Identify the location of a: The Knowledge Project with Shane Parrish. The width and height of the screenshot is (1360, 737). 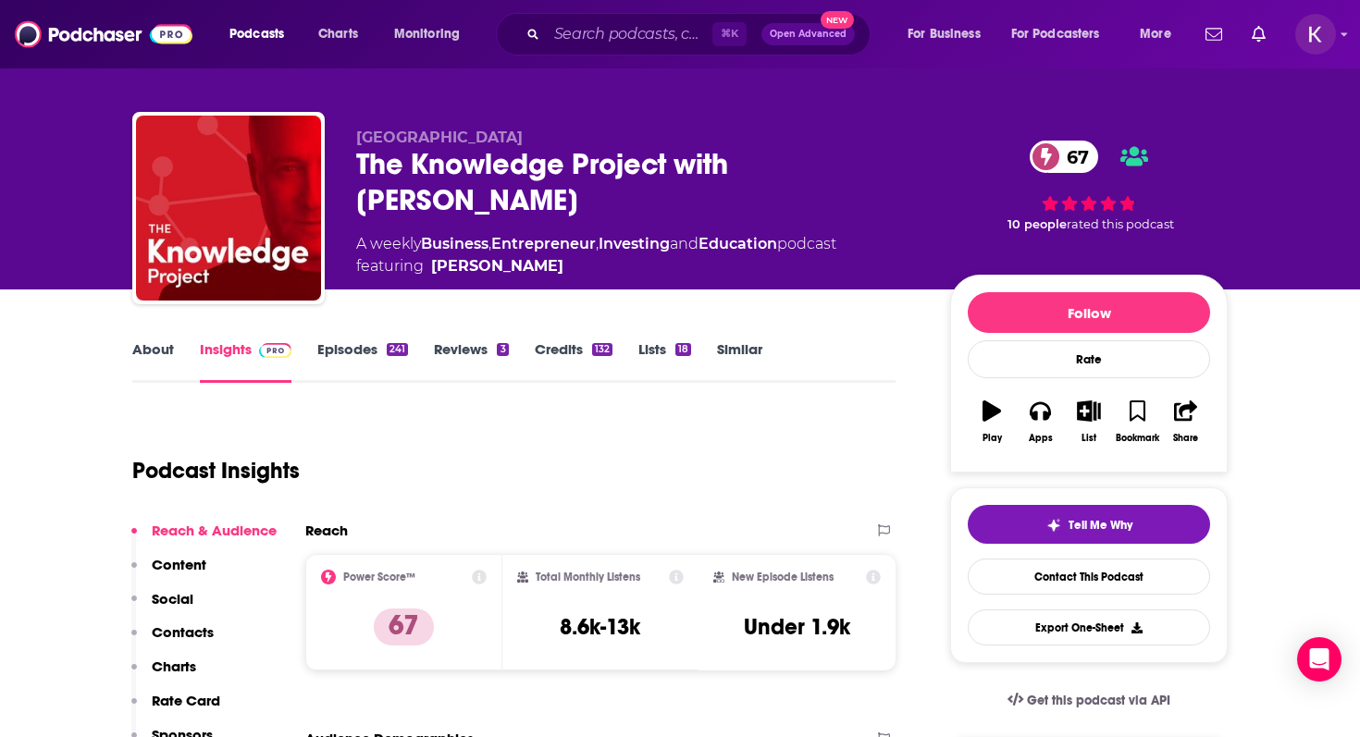
(229, 208).